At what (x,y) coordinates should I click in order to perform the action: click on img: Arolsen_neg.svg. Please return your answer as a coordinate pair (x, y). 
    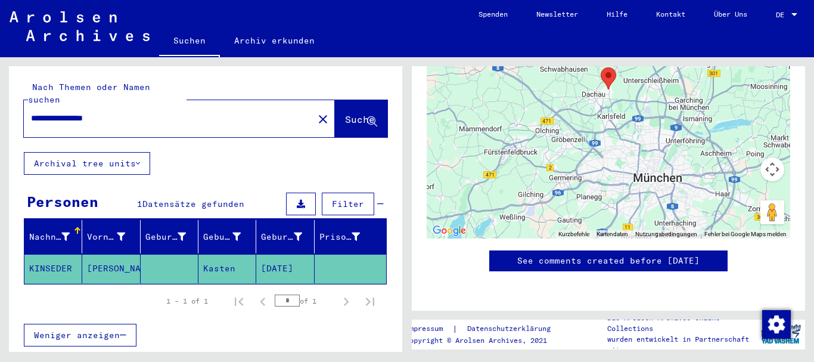
    Looking at the image, I should click on (79, 26).